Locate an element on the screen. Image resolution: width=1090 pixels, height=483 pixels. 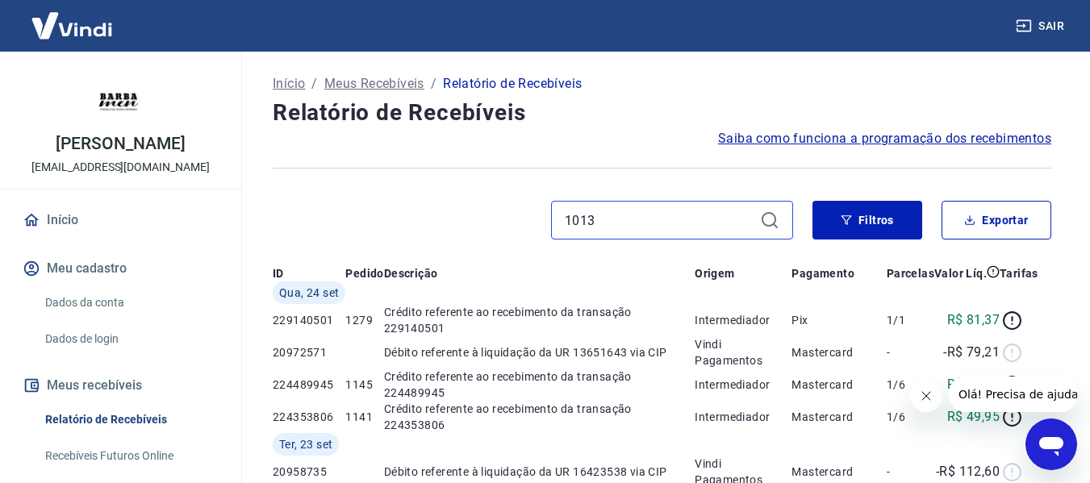
p: R$ 81,37 is located at coordinates (973, 320).